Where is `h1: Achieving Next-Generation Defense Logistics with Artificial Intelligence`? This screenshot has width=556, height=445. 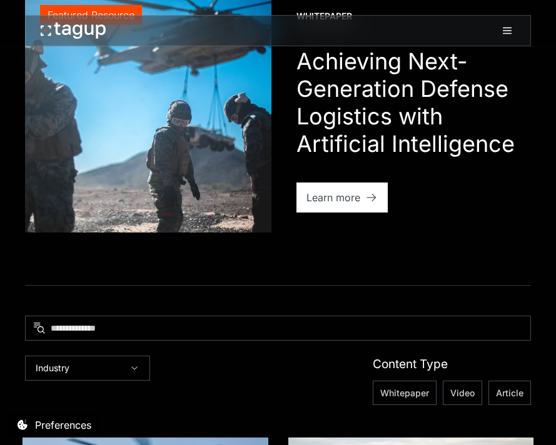 h1: Achieving Next-Generation Defense Logistics with Artificial Intelligence is located at coordinates (413, 102).